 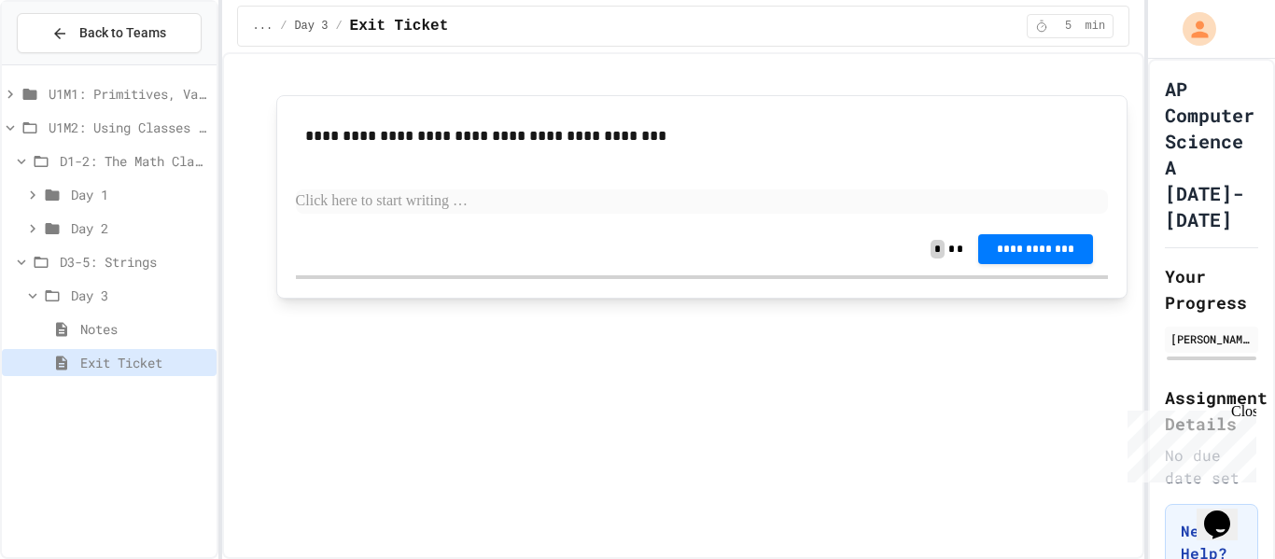 I want to click on div: Chat with us now!Close, so click(x=68, y=63).